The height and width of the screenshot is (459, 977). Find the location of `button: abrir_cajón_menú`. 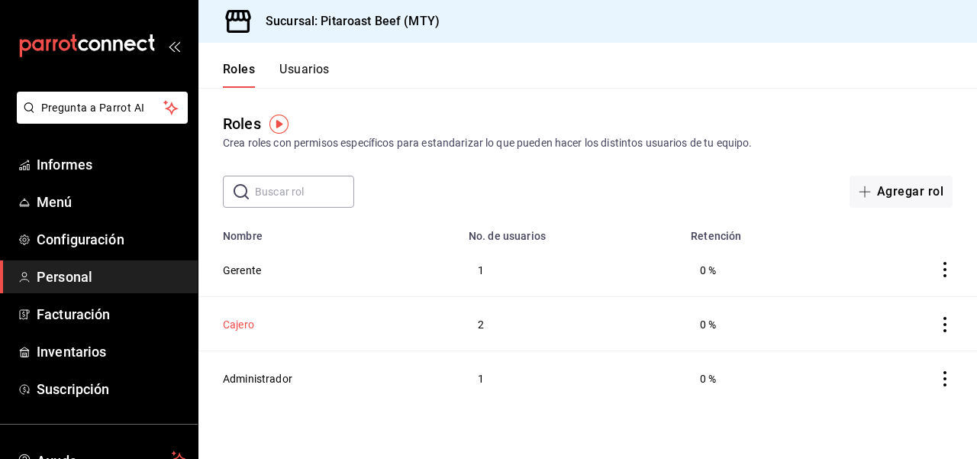

button: abrir_cajón_menú is located at coordinates (174, 46).